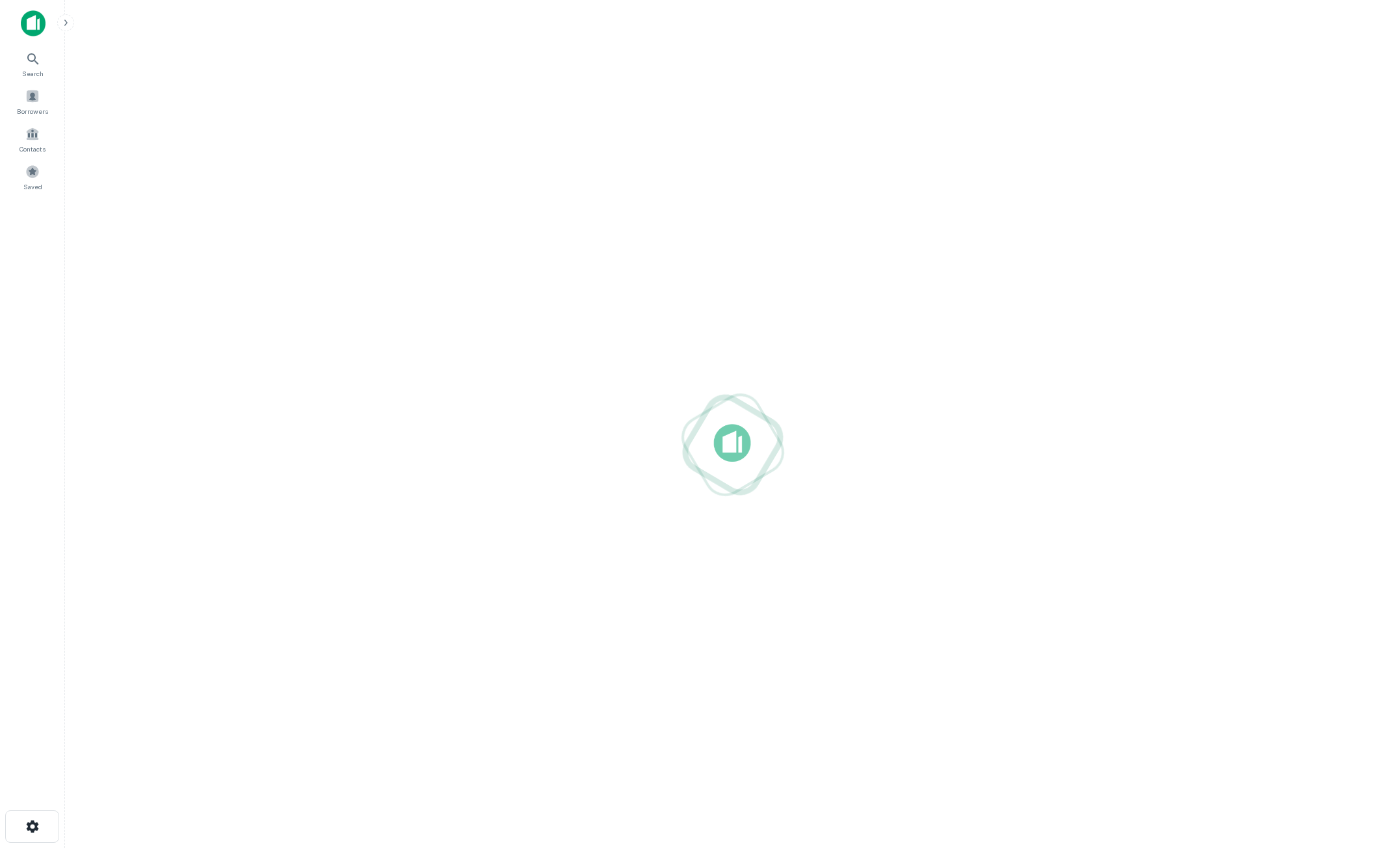  Describe the element at coordinates (33, 73) in the screenshot. I see `span: Search` at that location.